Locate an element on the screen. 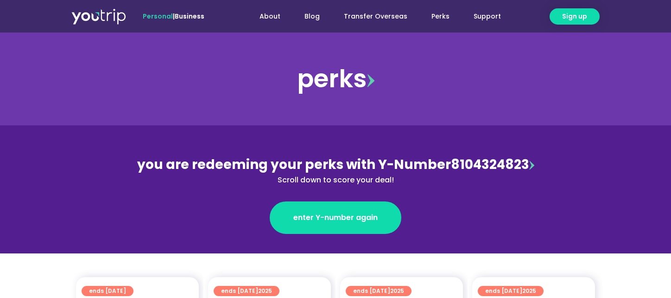 Image resolution: width=671 pixels, height=298 pixels. div: Scroll down to score your deal! is located at coordinates (336, 180).